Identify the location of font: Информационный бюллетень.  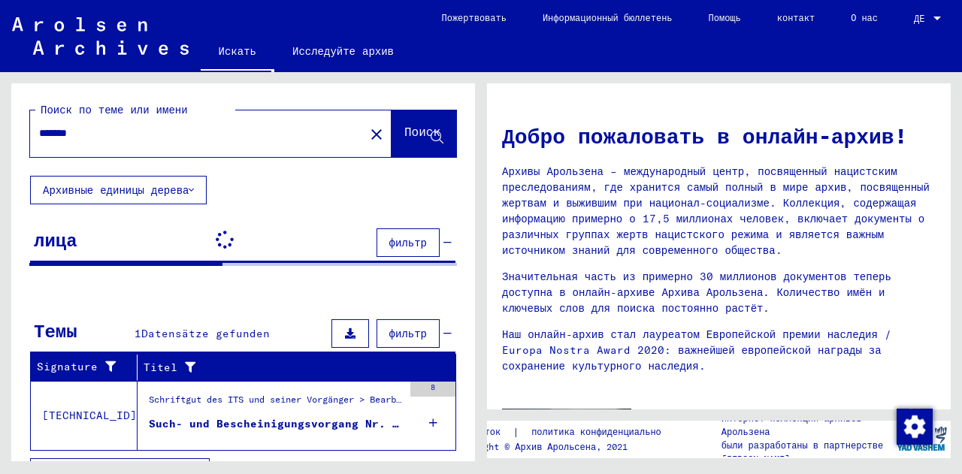
(607, 17).